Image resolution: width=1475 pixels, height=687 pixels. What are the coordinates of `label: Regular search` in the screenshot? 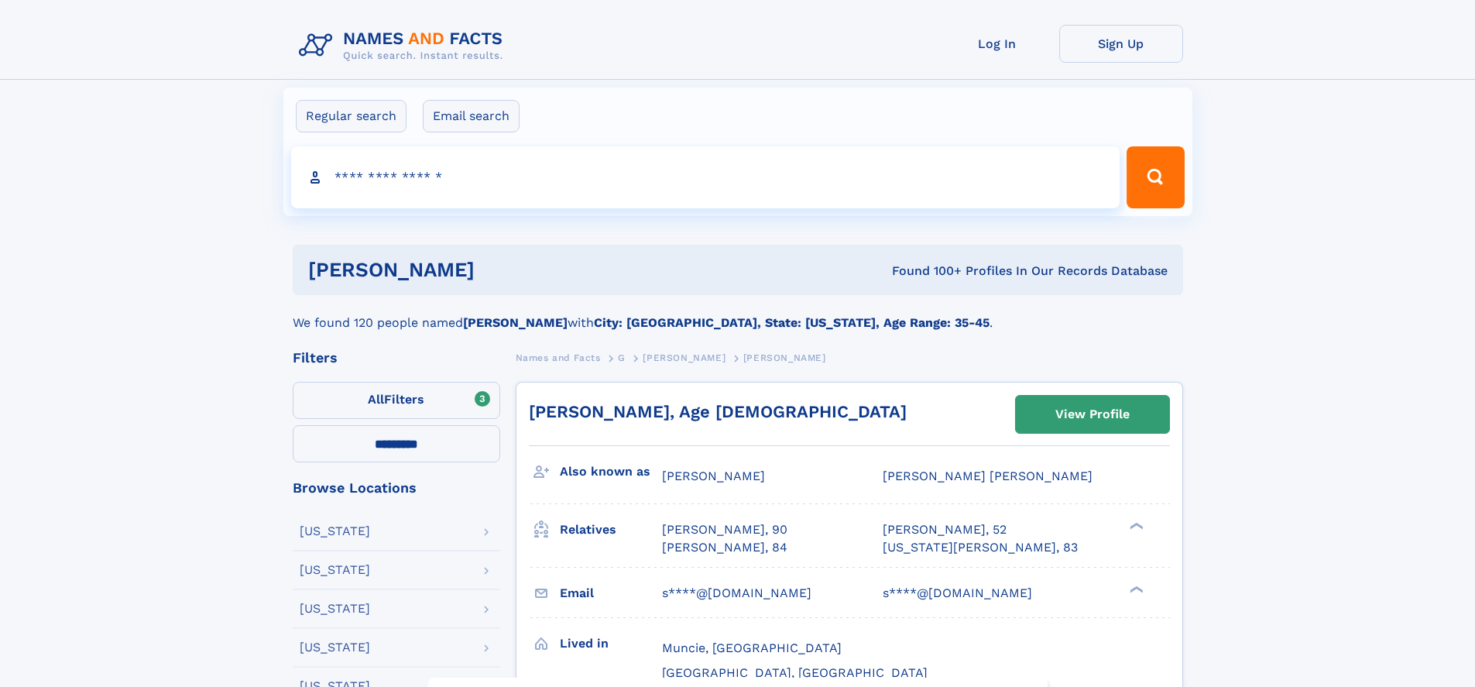 It's located at (351, 116).